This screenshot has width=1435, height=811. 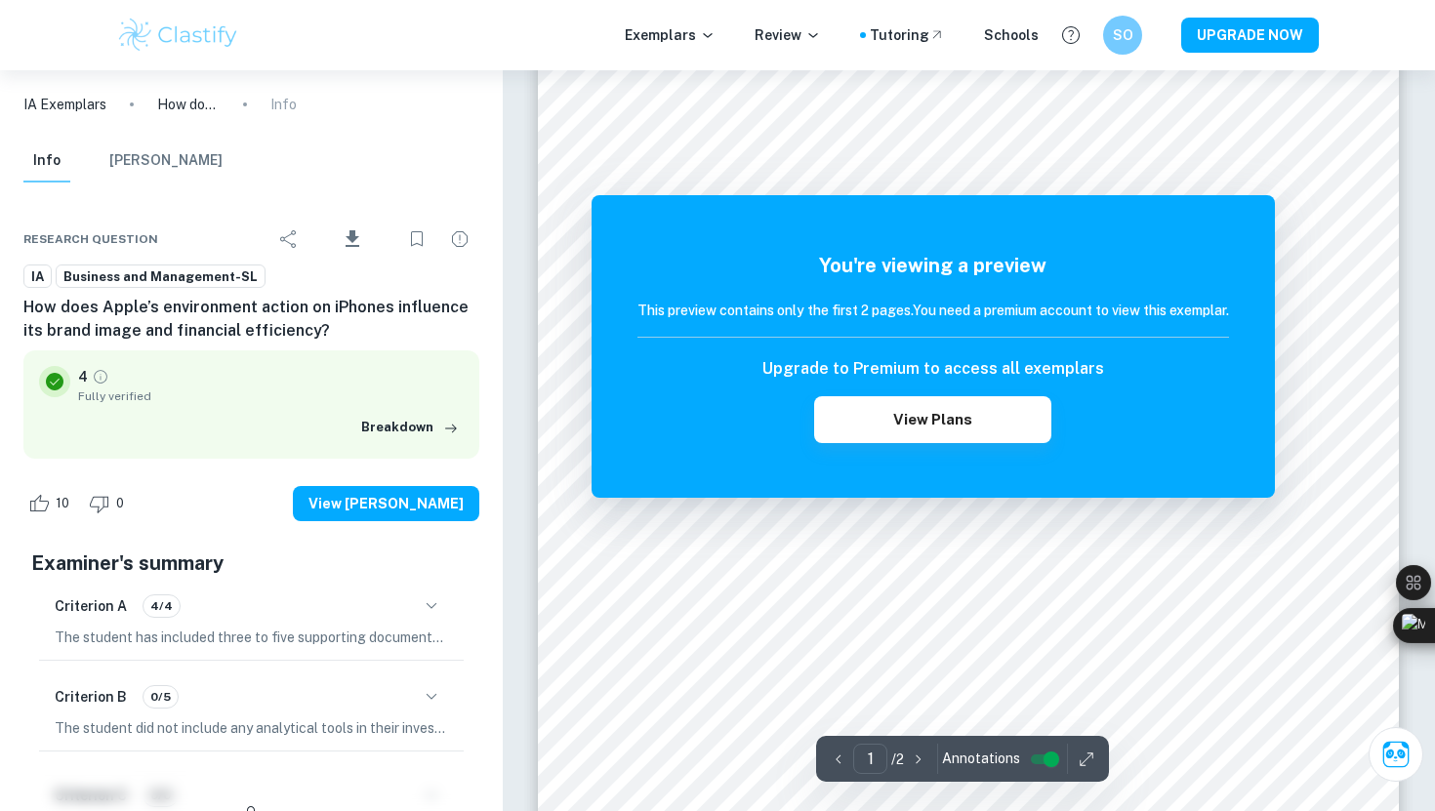 What do you see at coordinates (251, 319) in the screenshot?
I see `h6: How does Apple’s environment action on iPhones influence its brand image and financial efficiency?` at bounding box center [251, 319].